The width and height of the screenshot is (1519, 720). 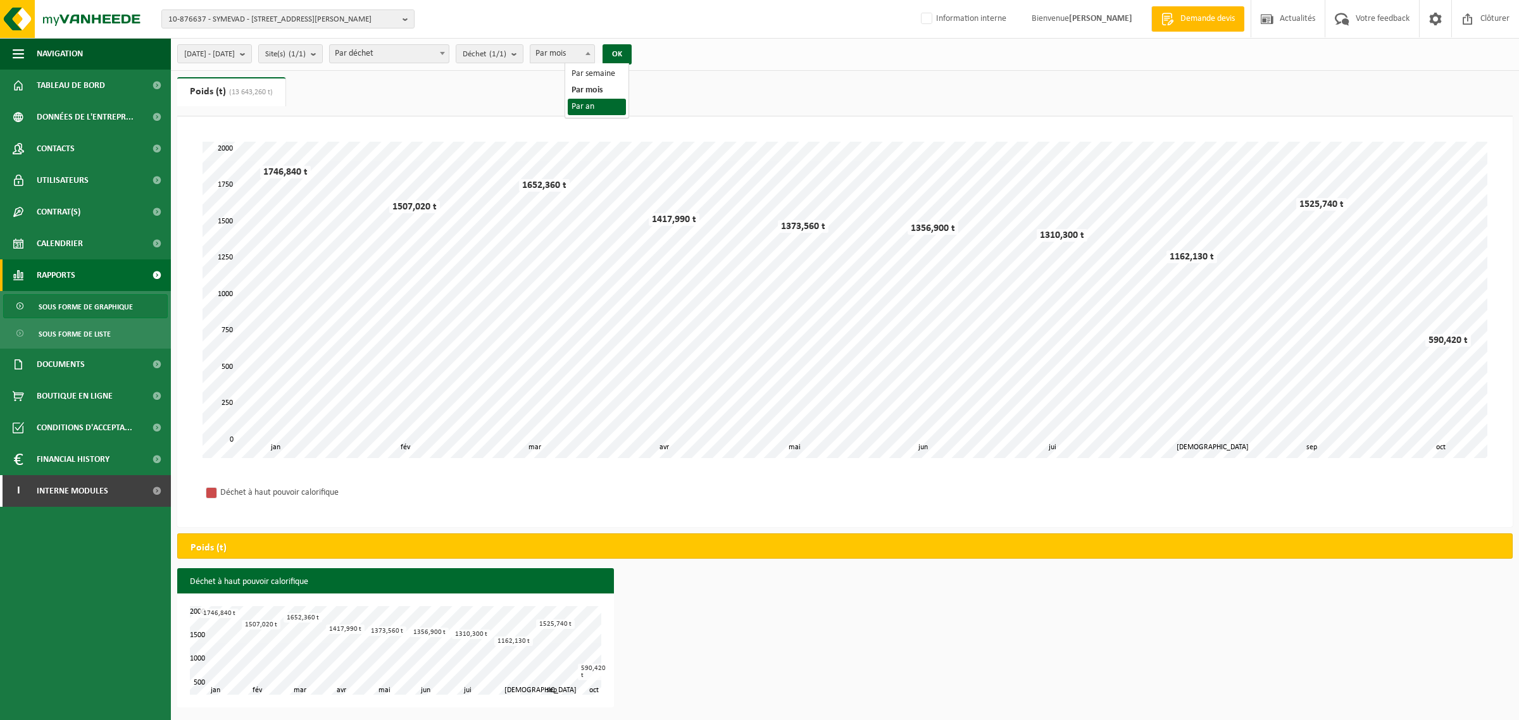 I want to click on span: Documents, so click(x=61, y=364).